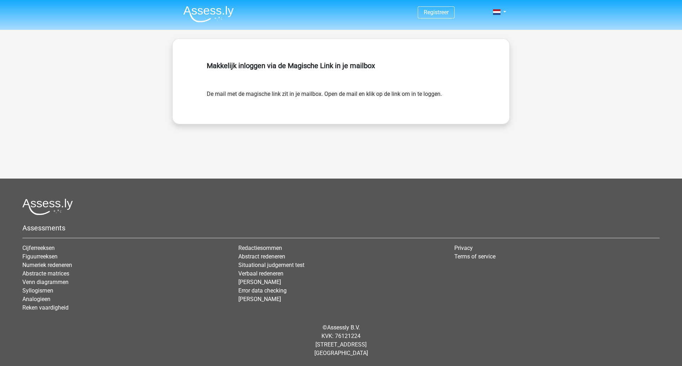 This screenshot has width=682, height=366. Describe the element at coordinates (38, 290) in the screenshot. I see `a: Syllogismen` at that location.